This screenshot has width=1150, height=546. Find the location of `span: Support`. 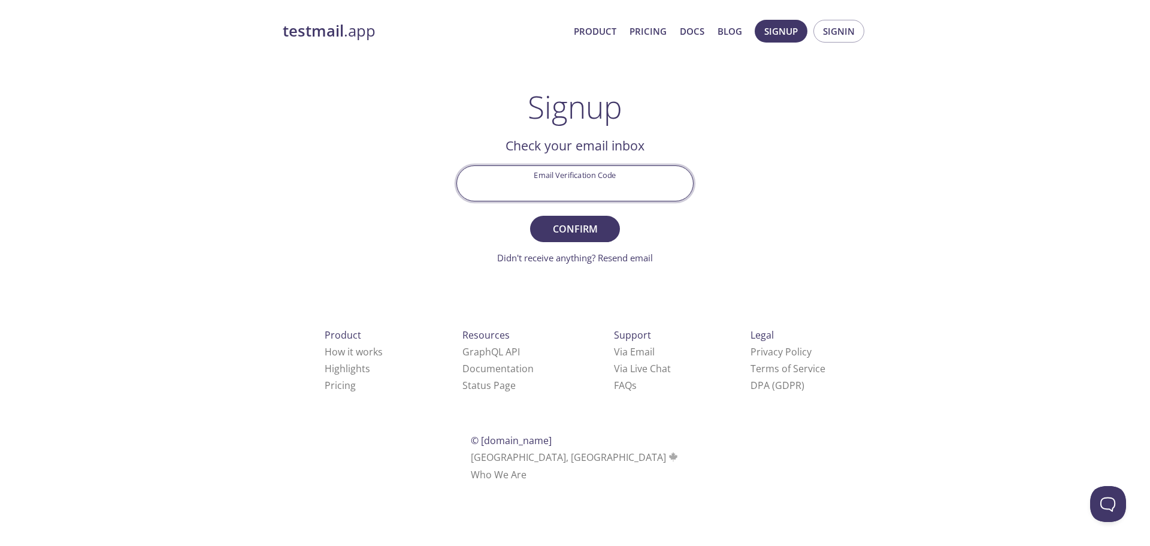

span: Support is located at coordinates (633, 335).